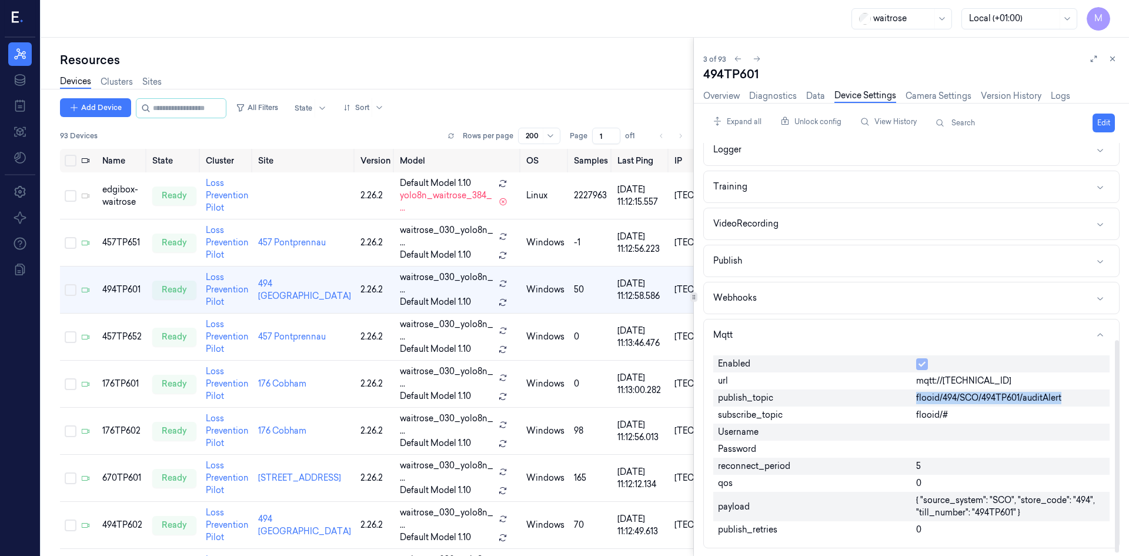 This screenshot has width=1129, height=556. I want to click on div: Expand all, so click(737, 122).